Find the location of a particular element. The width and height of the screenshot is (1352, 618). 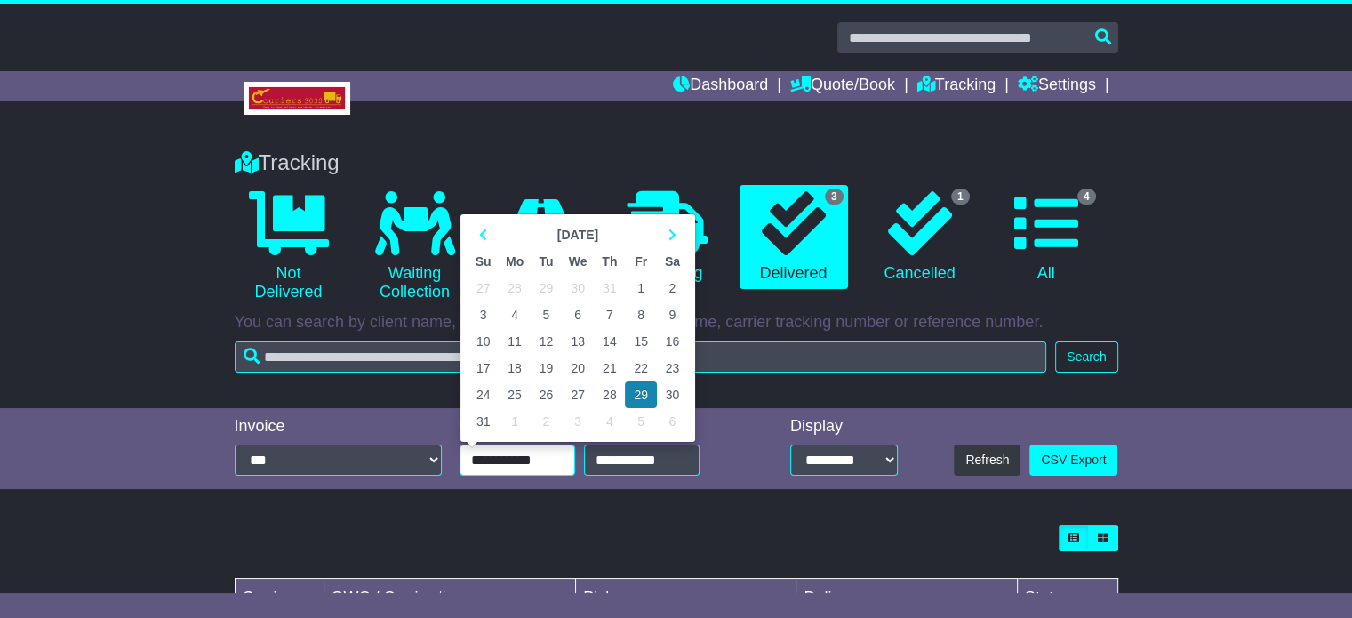

span: 1 is located at coordinates (960, 196).